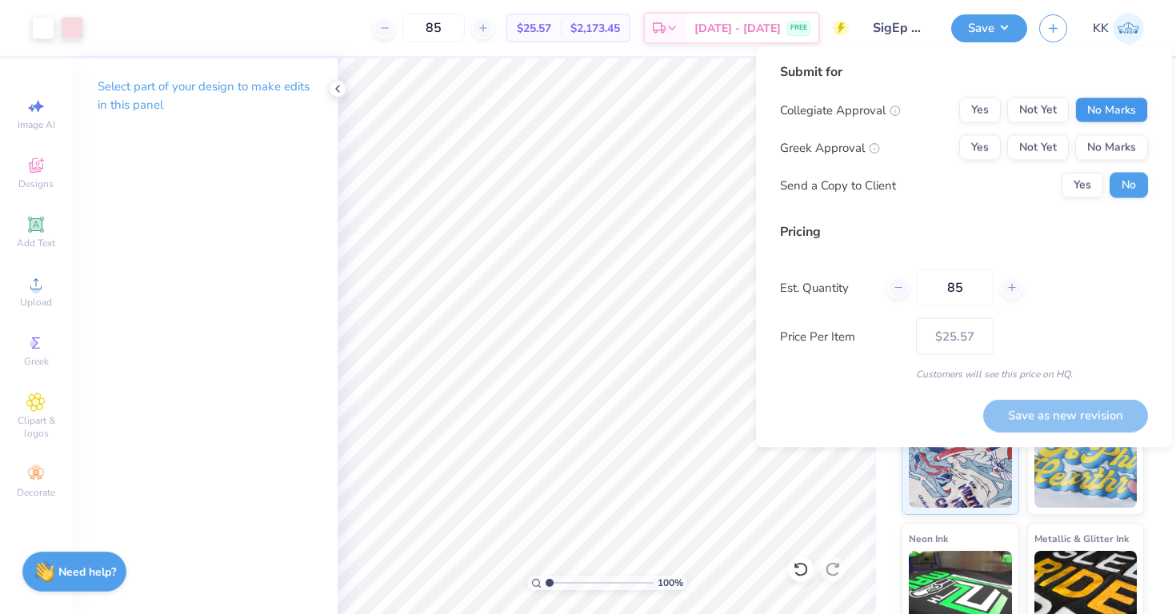 The width and height of the screenshot is (1176, 614). What do you see at coordinates (960, 468) in the screenshot?
I see `img: Standard` at bounding box center [960, 468].